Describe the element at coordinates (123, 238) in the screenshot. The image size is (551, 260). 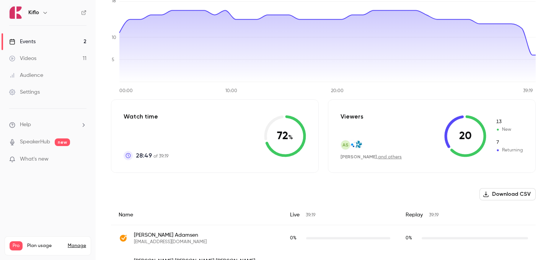
I see `img: getaccept.com` at that location.